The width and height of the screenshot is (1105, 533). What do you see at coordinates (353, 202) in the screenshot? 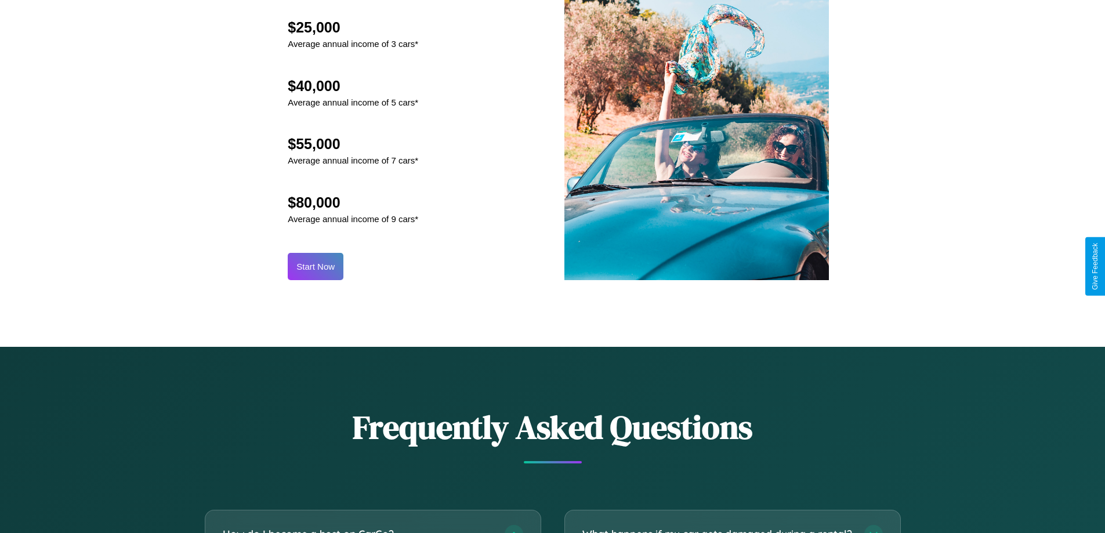
I see `h2: $80,000` at bounding box center [353, 202].